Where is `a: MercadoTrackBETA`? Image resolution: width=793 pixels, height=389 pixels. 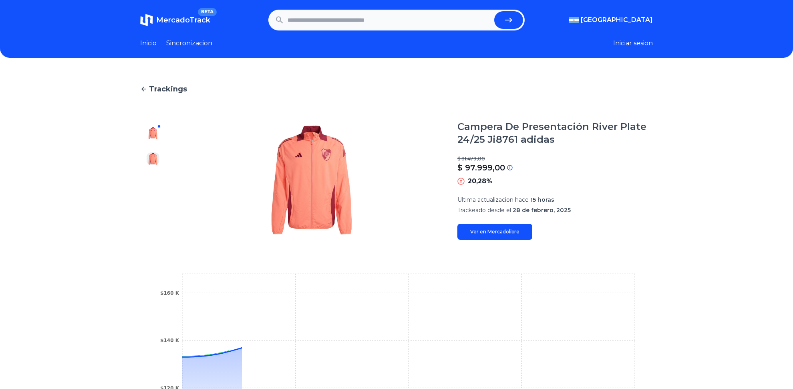 a: MercadoTrackBETA is located at coordinates (175, 20).